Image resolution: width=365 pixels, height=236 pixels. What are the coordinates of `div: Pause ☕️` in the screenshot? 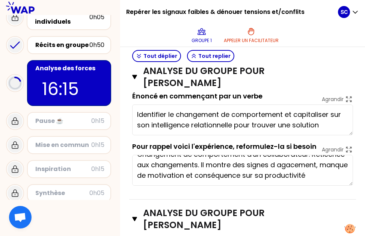 It's located at (63, 121).